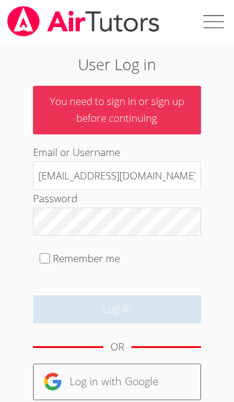 The width and height of the screenshot is (234, 402). What do you see at coordinates (53, 382) in the screenshot?
I see `img: google-logo-50288ca7cdecda66e5e0955fdab243c47b7ad437acaf1139b6f446037453330a.svg` at bounding box center [53, 382].